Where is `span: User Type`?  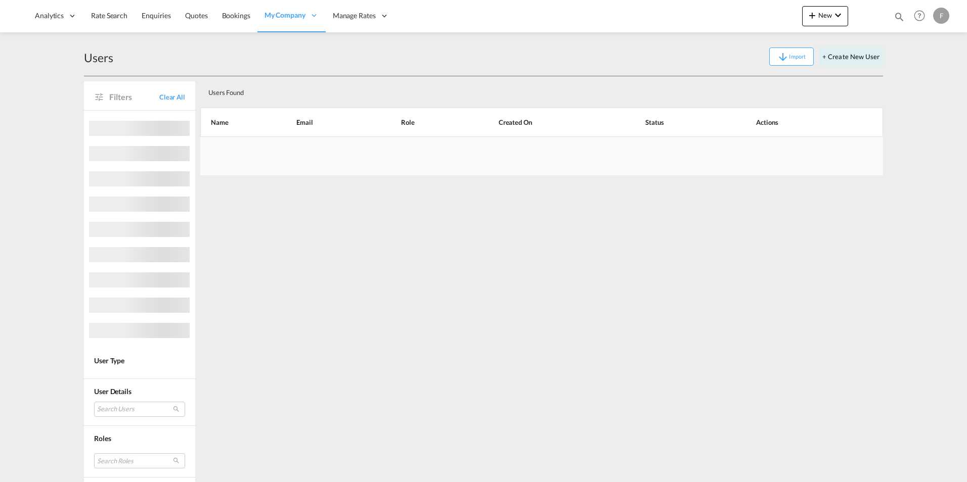
span: User Type is located at coordinates (109, 361).